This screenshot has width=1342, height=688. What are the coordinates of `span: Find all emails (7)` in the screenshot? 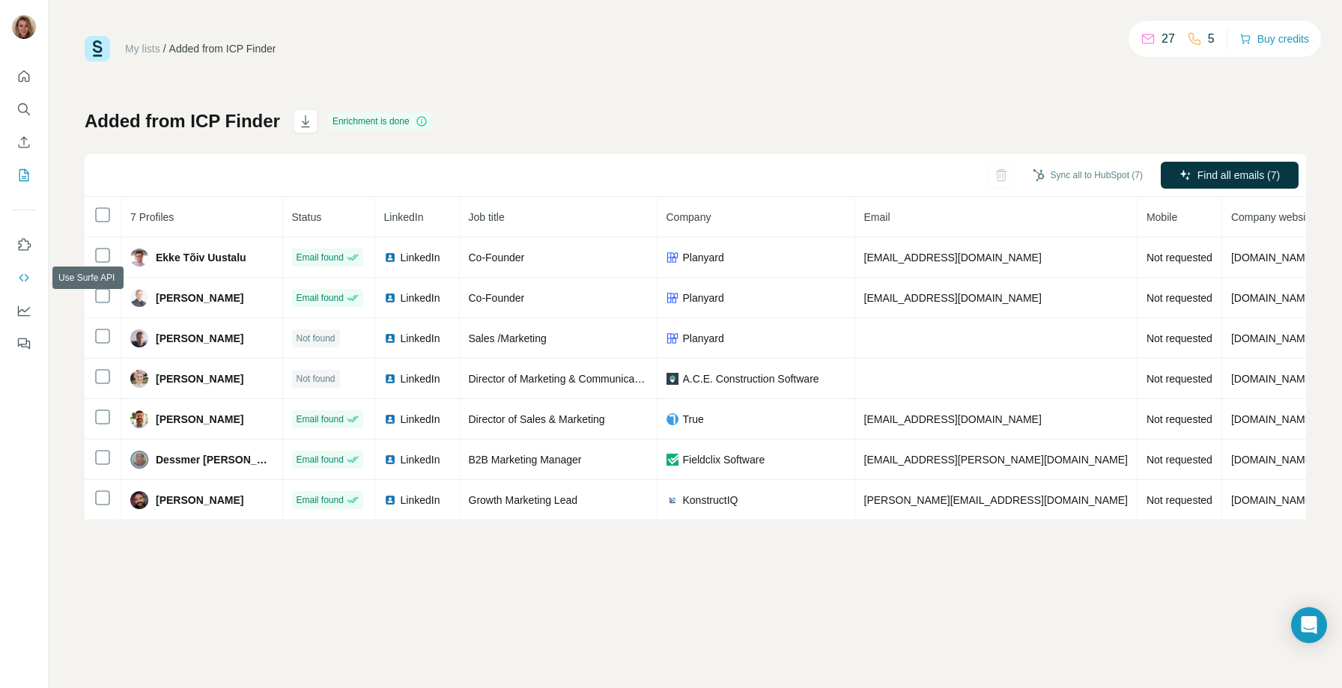 It's located at (1238, 175).